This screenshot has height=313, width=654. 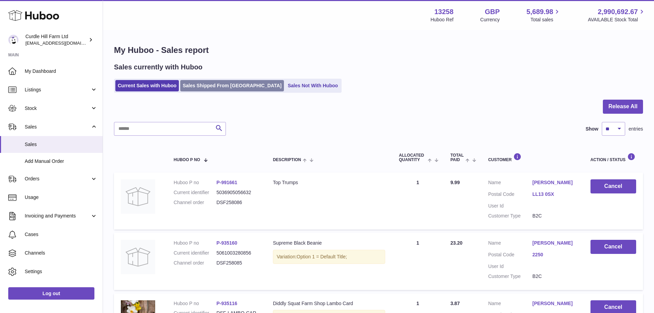 I want to click on span: 23.20, so click(x=457, y=243).